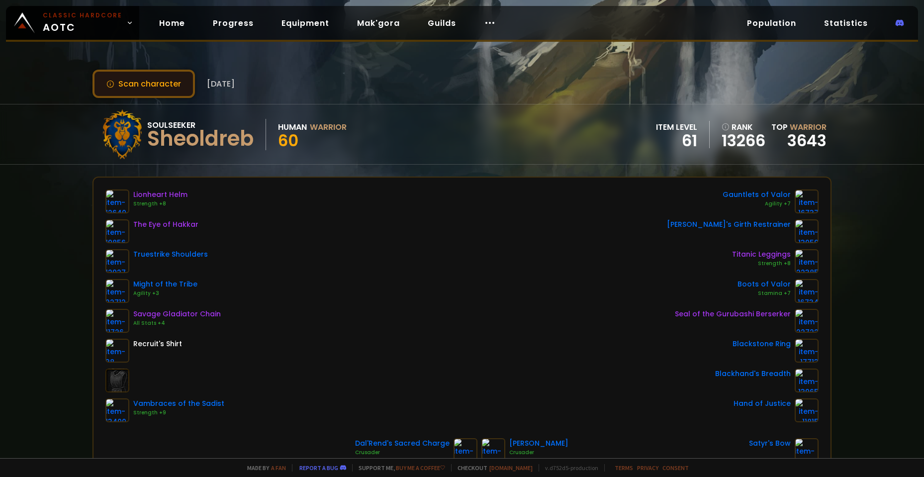  What do you see at coordinates (233, 23) in the screenshot?
I see `a: Progress` at bounding box center [233, 23].